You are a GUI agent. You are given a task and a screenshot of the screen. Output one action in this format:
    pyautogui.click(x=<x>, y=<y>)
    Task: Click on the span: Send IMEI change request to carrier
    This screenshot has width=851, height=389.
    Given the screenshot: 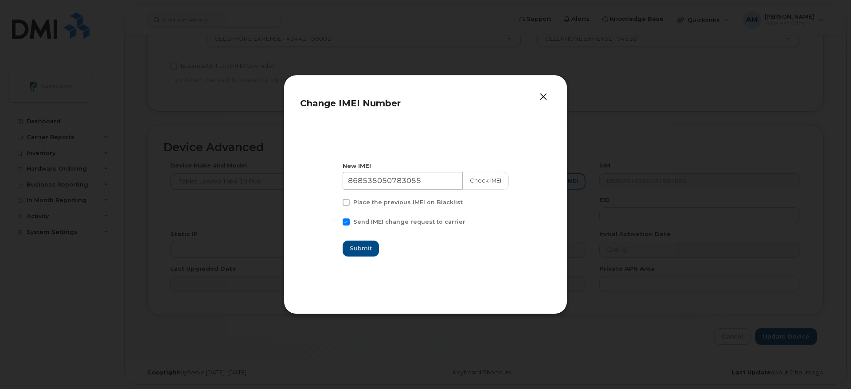 What is the action you would take?
    pyautogui.click(x=409, y=222)
    